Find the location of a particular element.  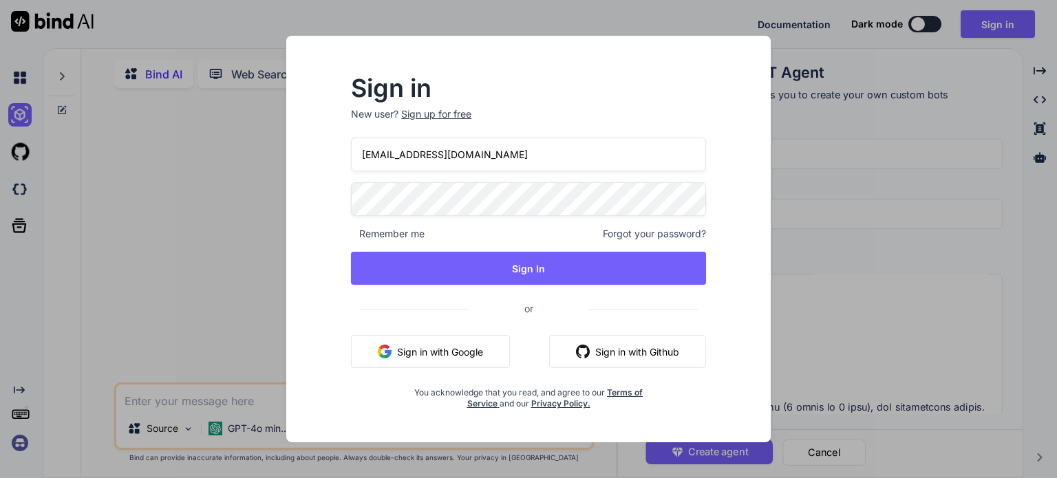

span: Forgot your password? is located at coordinates (654, 234).